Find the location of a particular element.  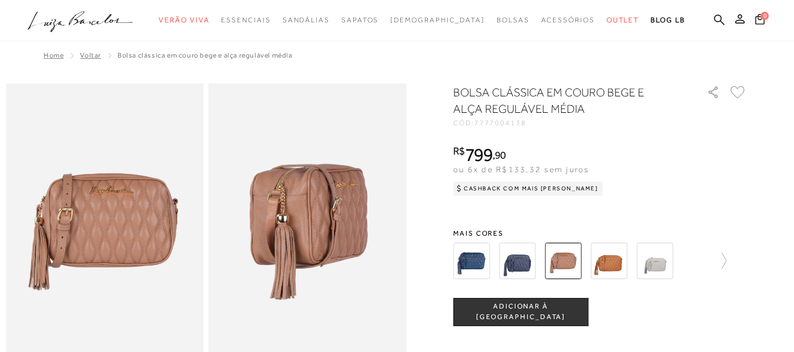

img: BOLSA CLÁSSICA EM COURO CARAMELO E ALÇA REGULÁVEL MÉDIA is located at coordinates (609, 261).